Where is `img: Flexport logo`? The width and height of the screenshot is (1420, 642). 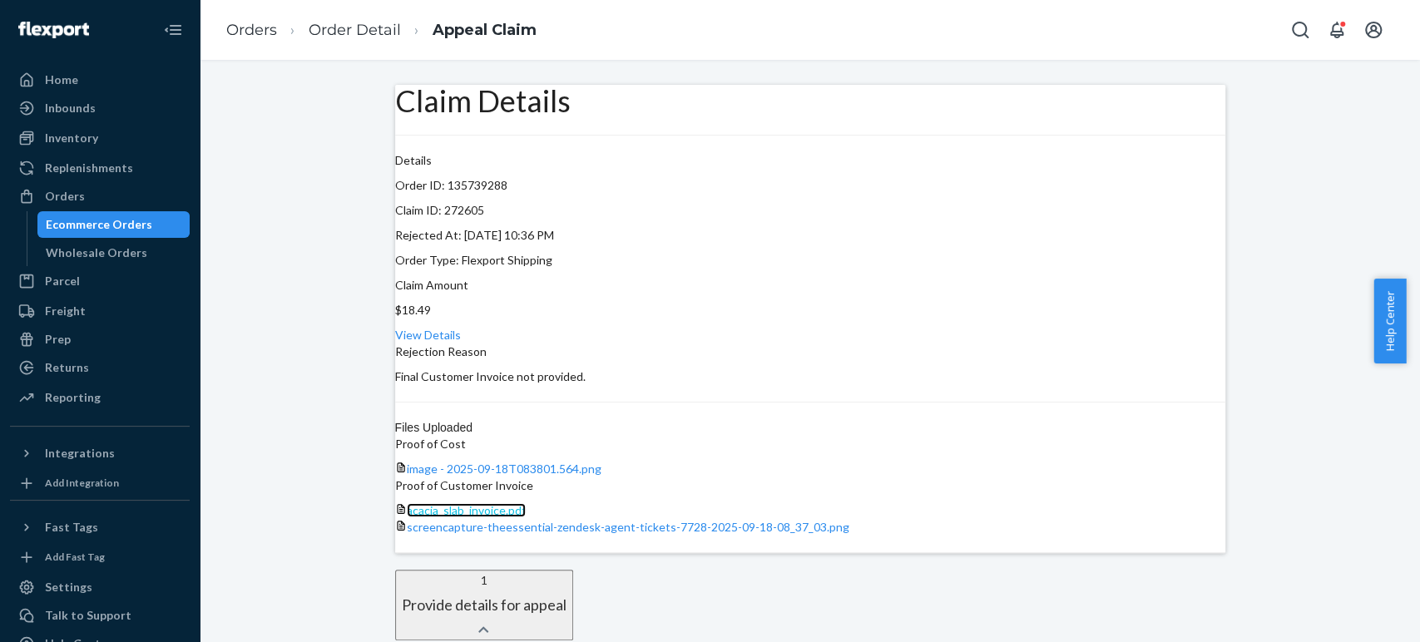 img: Flexport logo is located at coordinates (53, 30).